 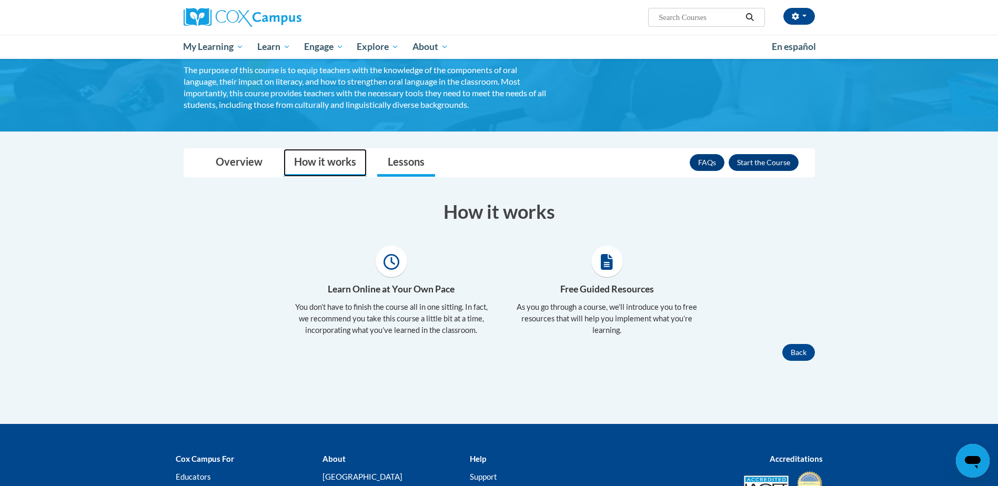 What do you see at coordinates (430, 47) in the screenshot?
I see `span: About` at bounding box center [430, 47].